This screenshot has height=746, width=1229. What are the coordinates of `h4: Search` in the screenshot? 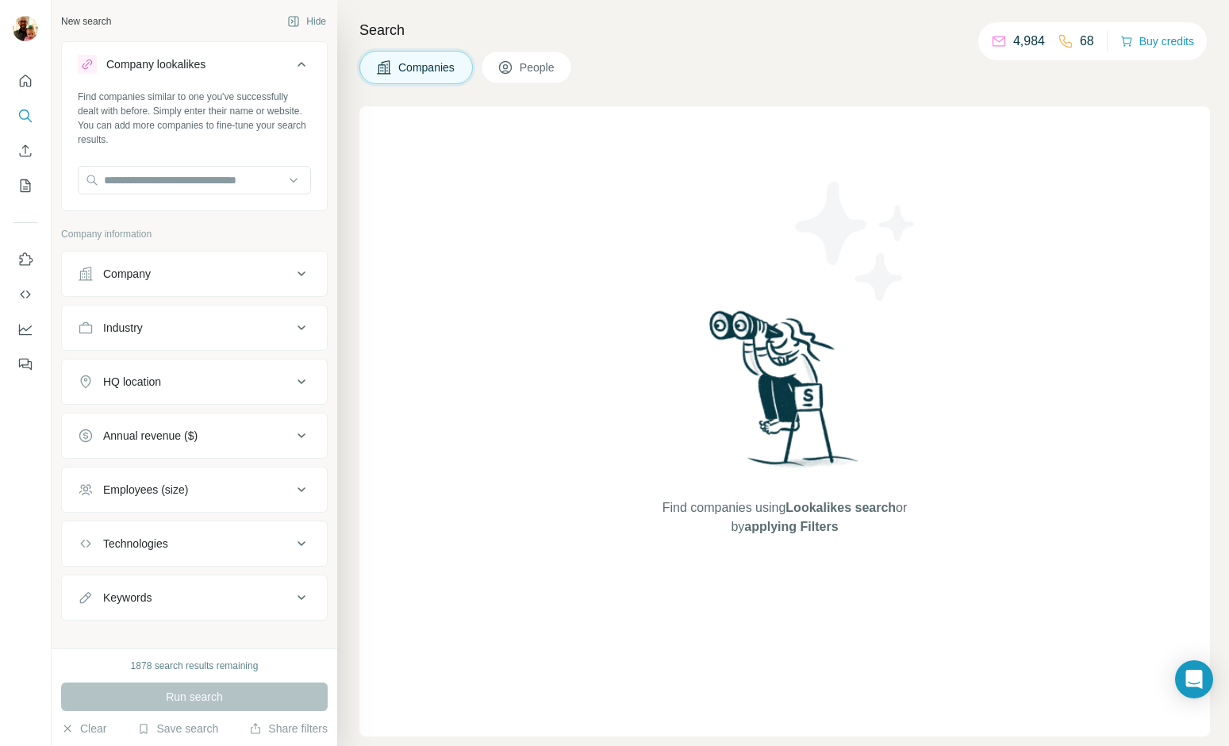 It's located at (785, 30).